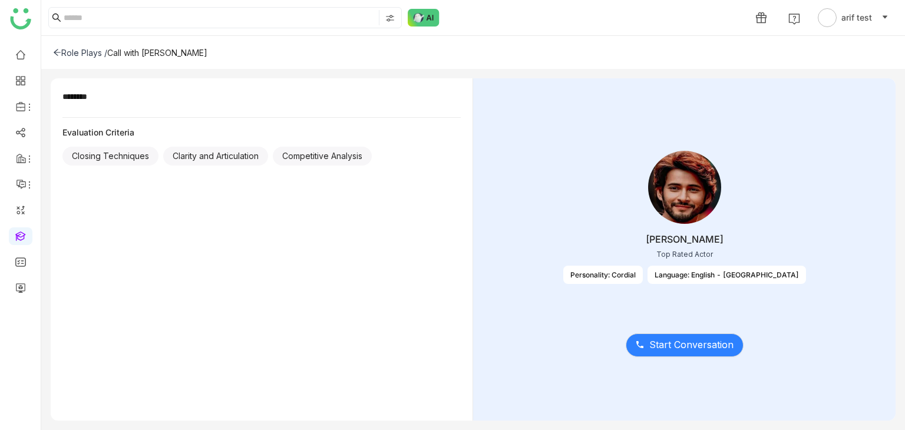 The height and width of the screenshot is (430, 905). I want to click on img: search-type.svg, so click(390, 18).